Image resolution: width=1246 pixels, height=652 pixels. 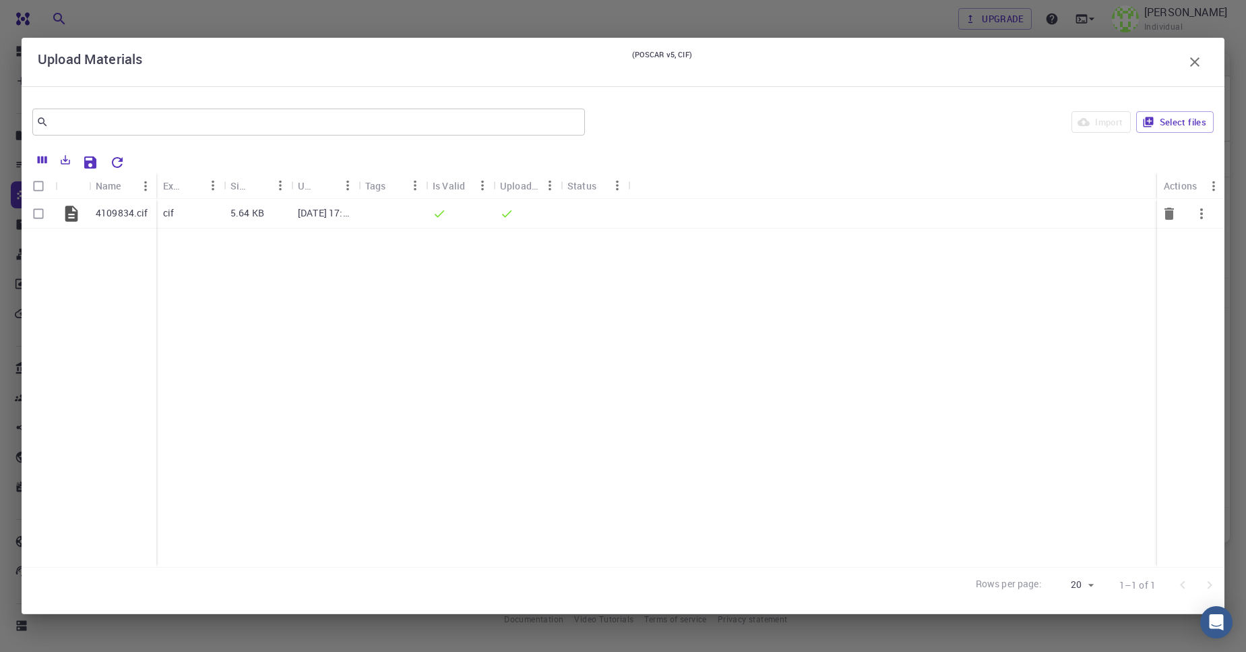 What do you see at coordinates (53, 16) in the screenshot?
I see `span: Support` at bounding box center [53, 16].